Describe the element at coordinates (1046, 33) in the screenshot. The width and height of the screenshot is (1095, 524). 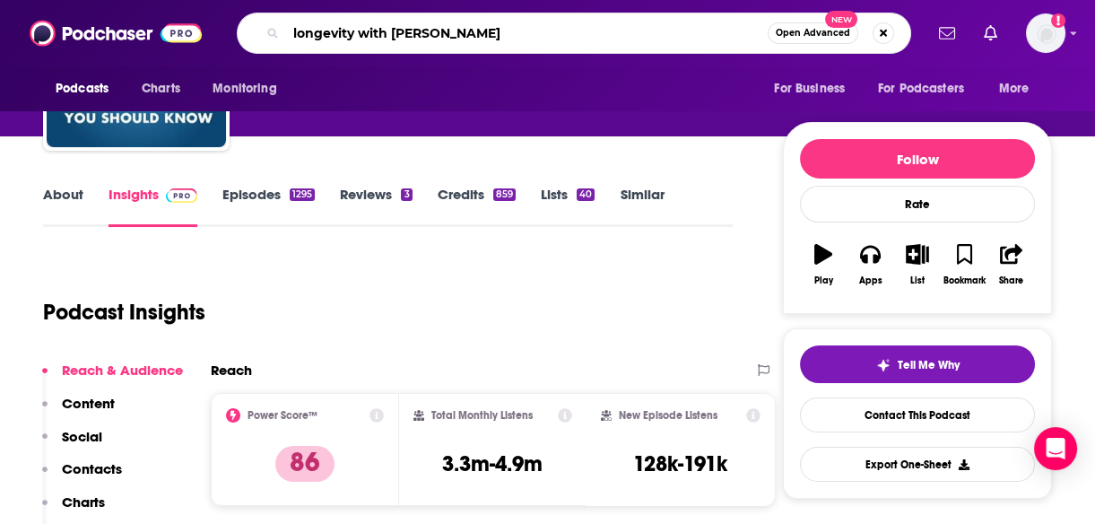
I see `button: Show profile menu` at that location.